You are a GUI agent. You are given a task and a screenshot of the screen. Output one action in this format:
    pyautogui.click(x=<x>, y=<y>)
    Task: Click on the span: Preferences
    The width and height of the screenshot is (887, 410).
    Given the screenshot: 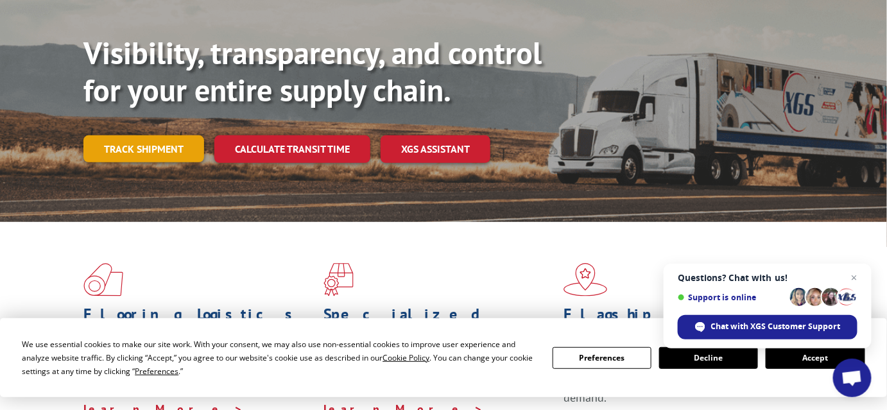 What is the action you would take?
    pyautogui.click(x=157, y=371)
    